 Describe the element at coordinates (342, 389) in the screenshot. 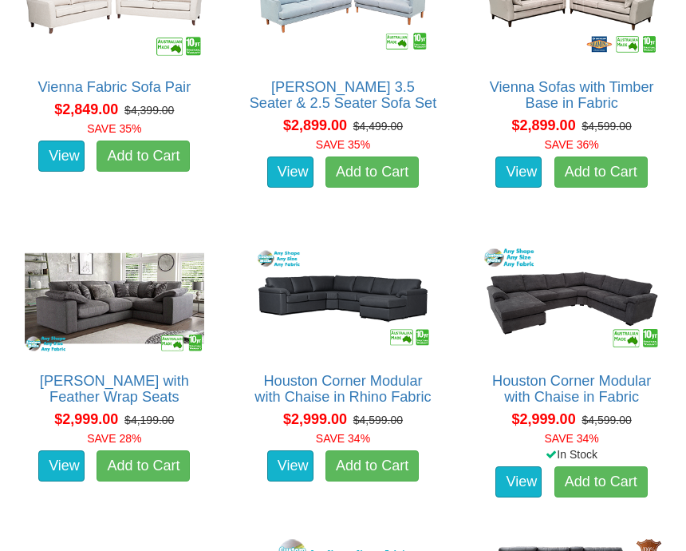

I see `a: Houston Corner Modular with Chaise in Rhino Fabric` at that location.